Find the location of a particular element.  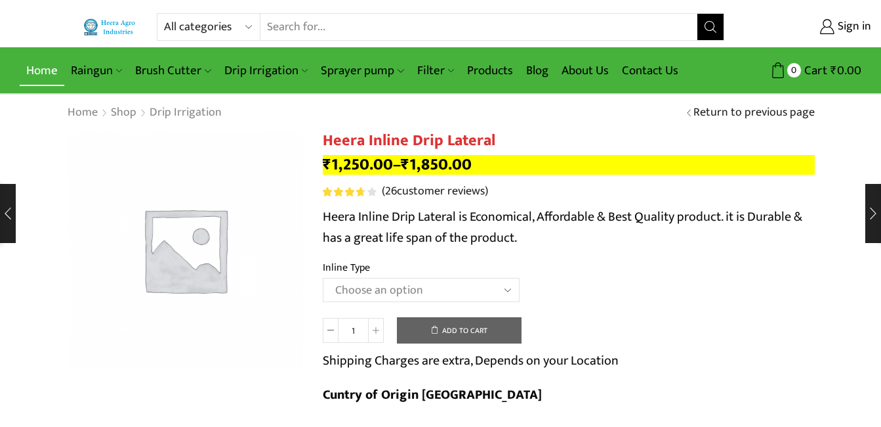

a: Sprayer pump is located at coordinates (362, 70).